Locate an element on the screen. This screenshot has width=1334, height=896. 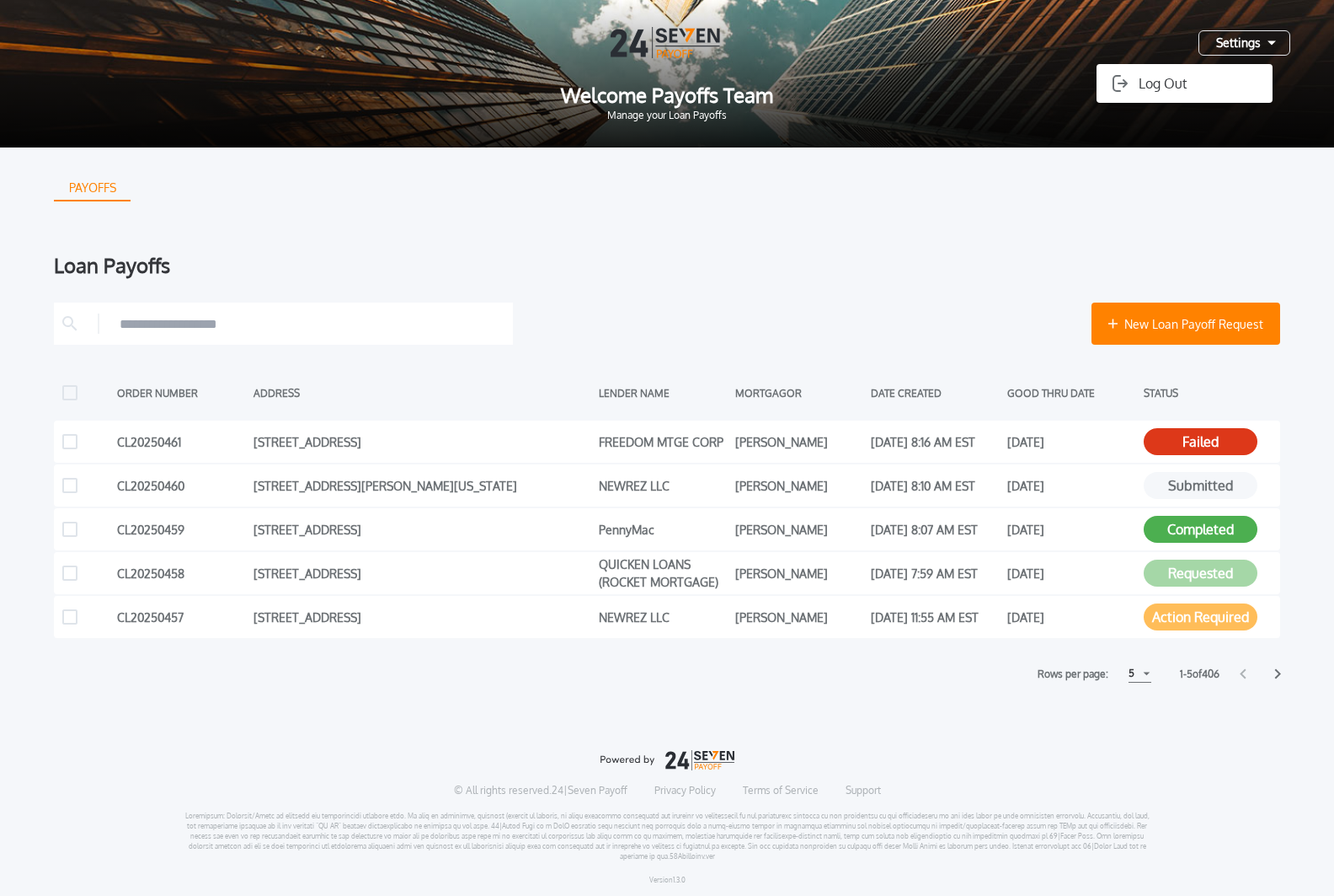
div: ORDER NUMBER is located at coordinates (181, 392).